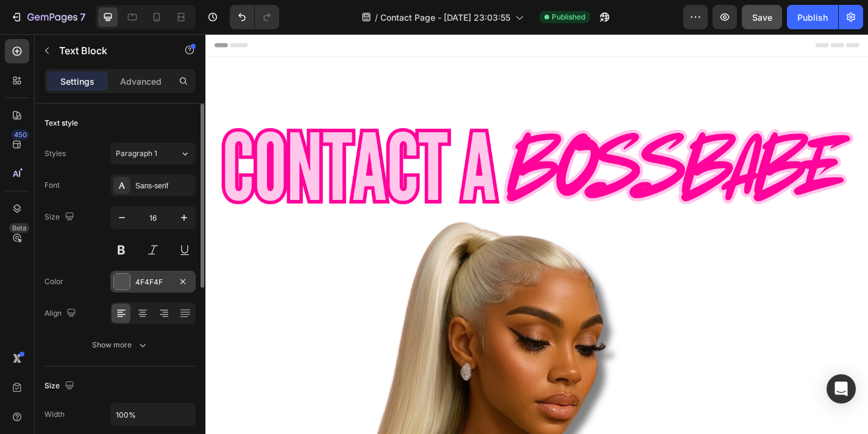 The image size is (868, 434). Describe the element at coordinates (813, 17) in the screenshot. I see `div: Publish` at that location.